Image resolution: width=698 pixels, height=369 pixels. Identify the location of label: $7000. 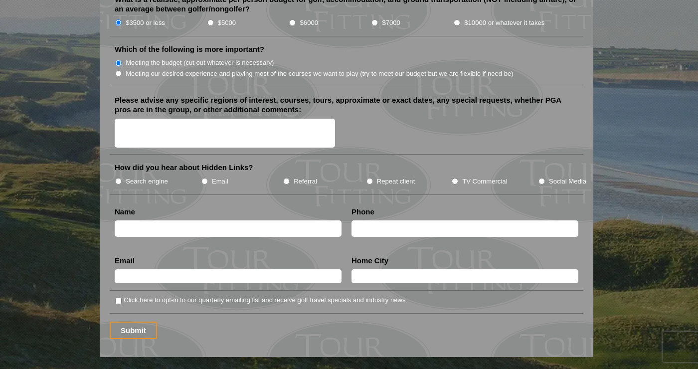
(391, 23).